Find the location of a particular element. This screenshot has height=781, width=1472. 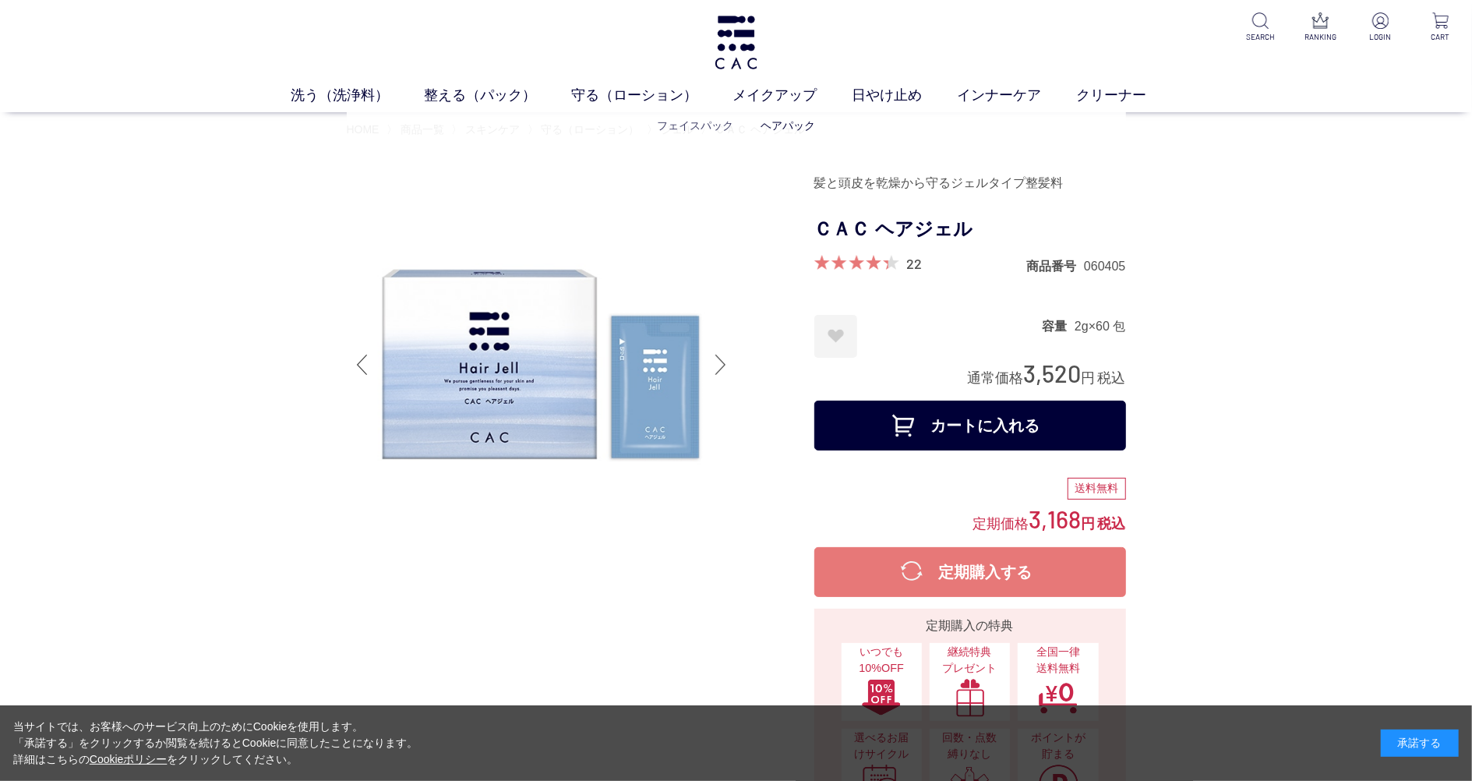

img: ＣＡＣ ヘアジェル is located at coordinates (542, 365).